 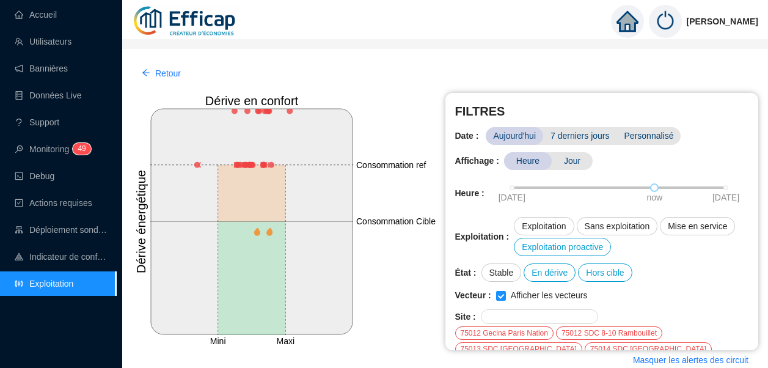 I want to click on span: Heure :, so click(x=470, y=193).